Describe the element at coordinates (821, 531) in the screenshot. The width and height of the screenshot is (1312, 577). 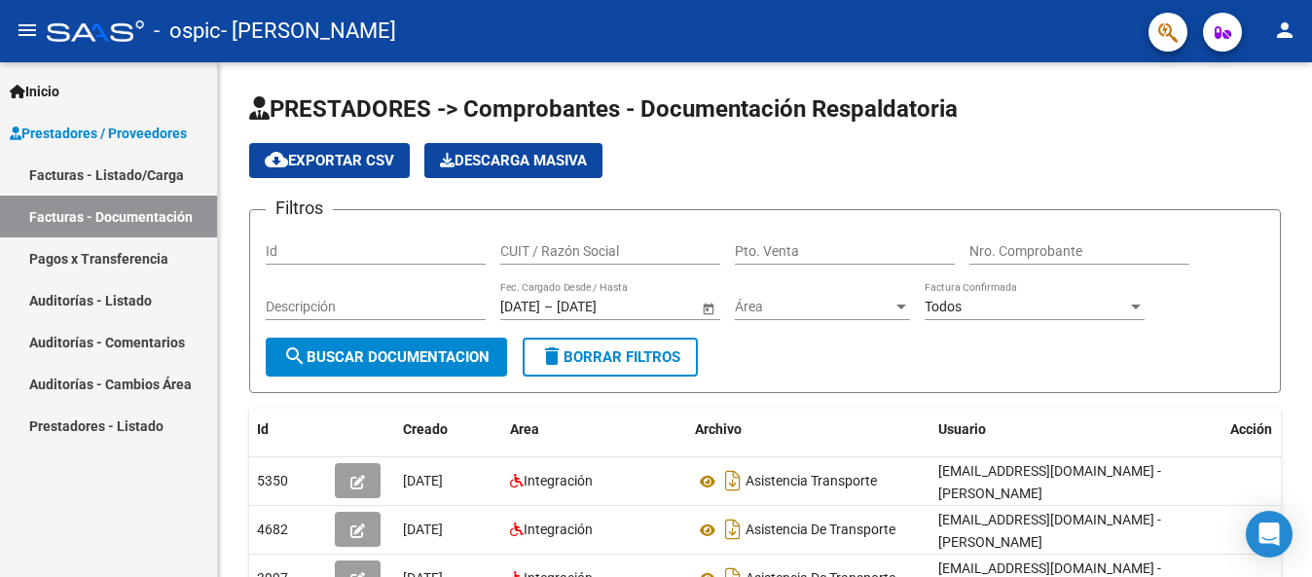
I see `span: Asistencia De Transporte` at that location.